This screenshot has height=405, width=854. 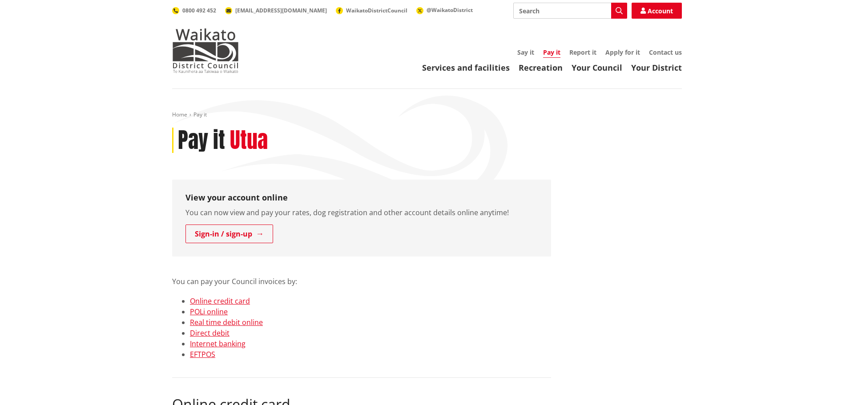 What do you see at coordinates (450, 10) in the screenshot?
I see `span: @WaikatoDistrict` at bounding box center [450, 10].